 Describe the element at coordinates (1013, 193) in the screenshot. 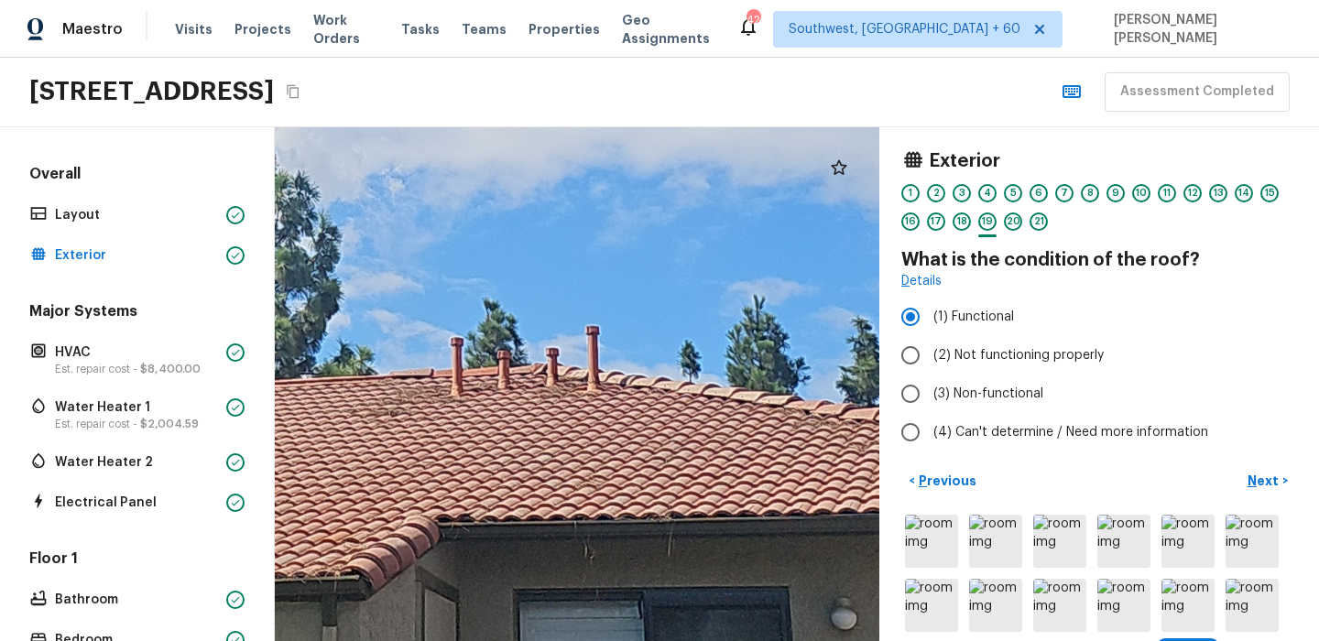

I see `div: 5` at that location.